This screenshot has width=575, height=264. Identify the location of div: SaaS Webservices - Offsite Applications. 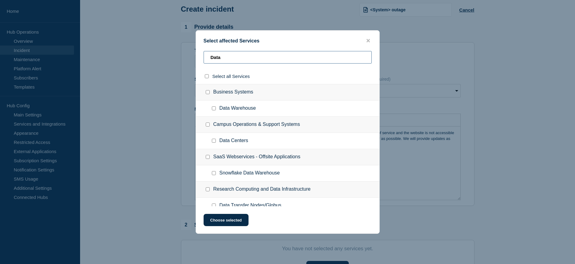
(288, 157).